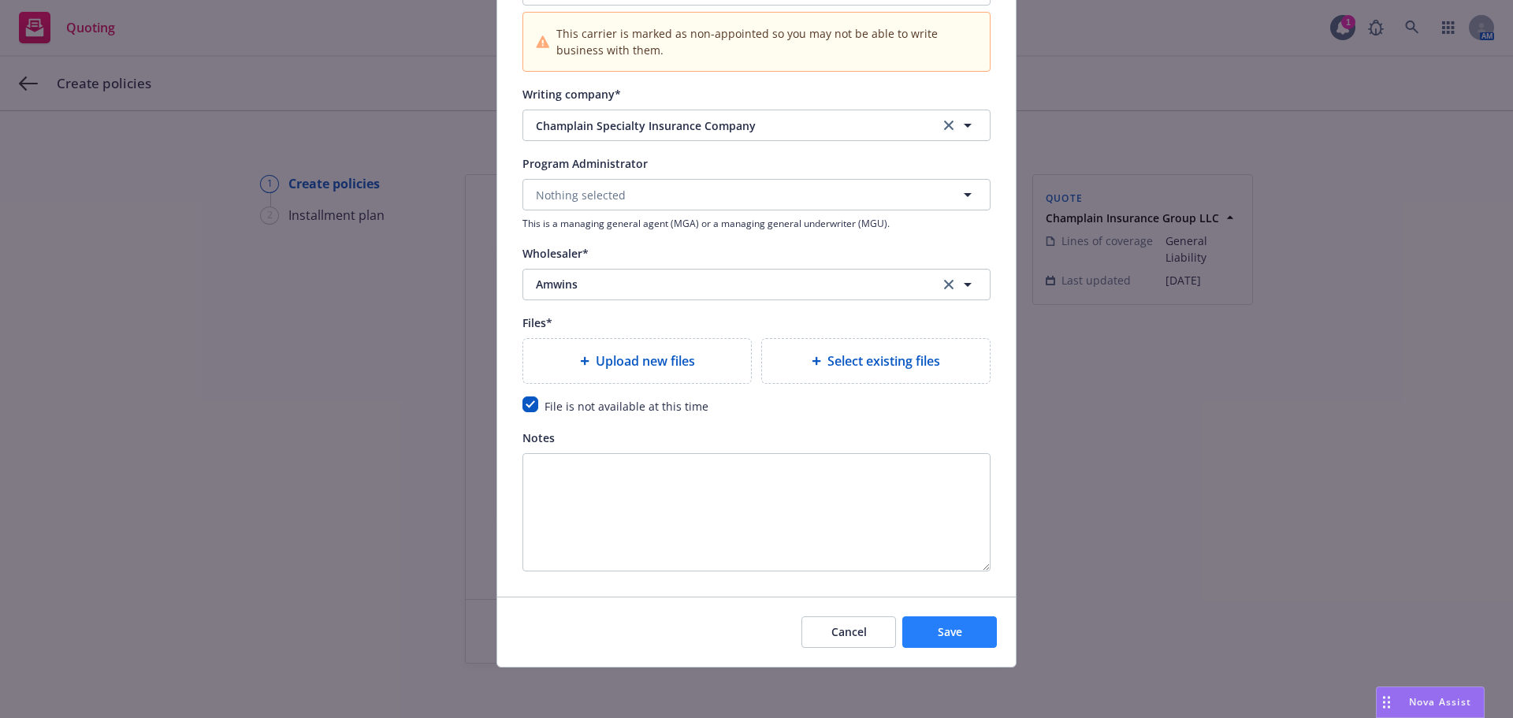 This screenshot has width=1513, height=718. I want to click on span: File is not available at this time, so click(627, 406).